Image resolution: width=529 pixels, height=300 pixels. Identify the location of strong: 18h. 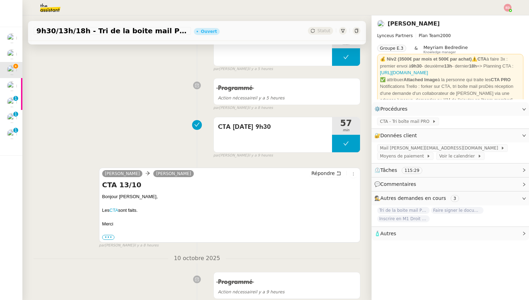
(473, 66).